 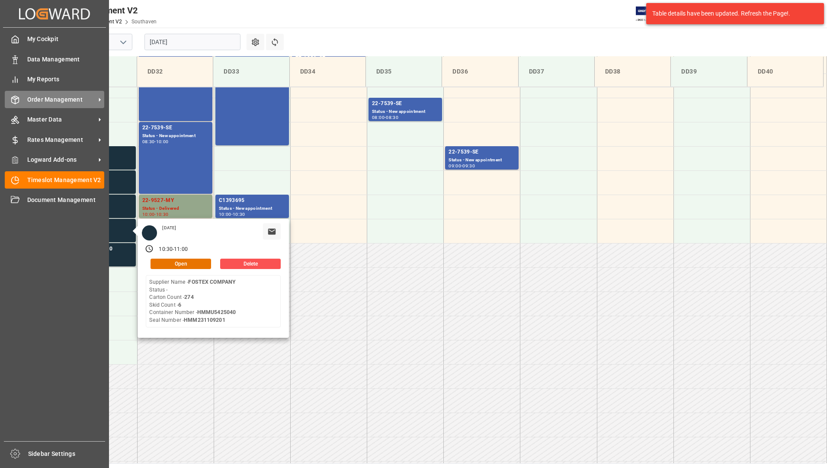 I want to click on div: 09:00, so click(x=454, y=166).